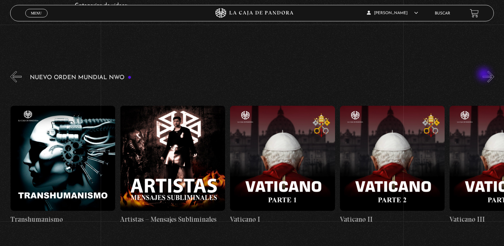 The image size is (504, 246). I want to click on h4: Vaticano I, so click(282, 219).